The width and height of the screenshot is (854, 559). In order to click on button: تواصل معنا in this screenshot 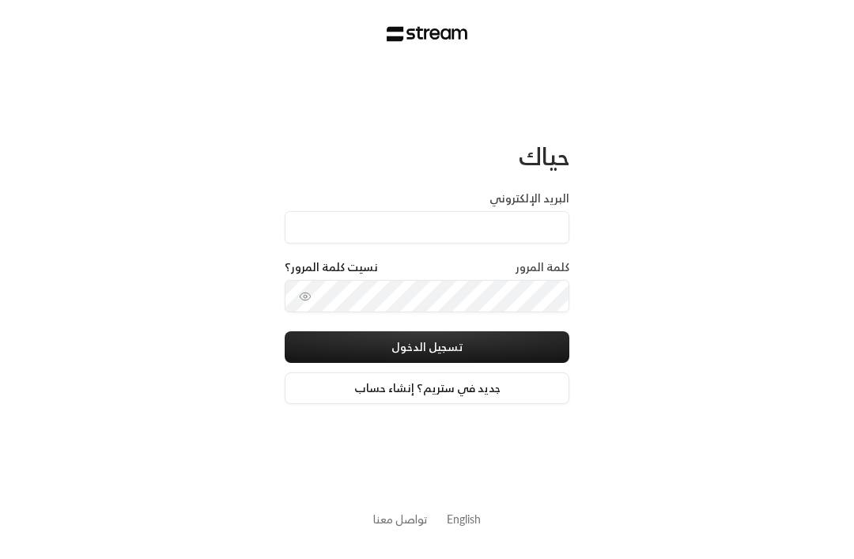, I will do `click(400, 518)`.